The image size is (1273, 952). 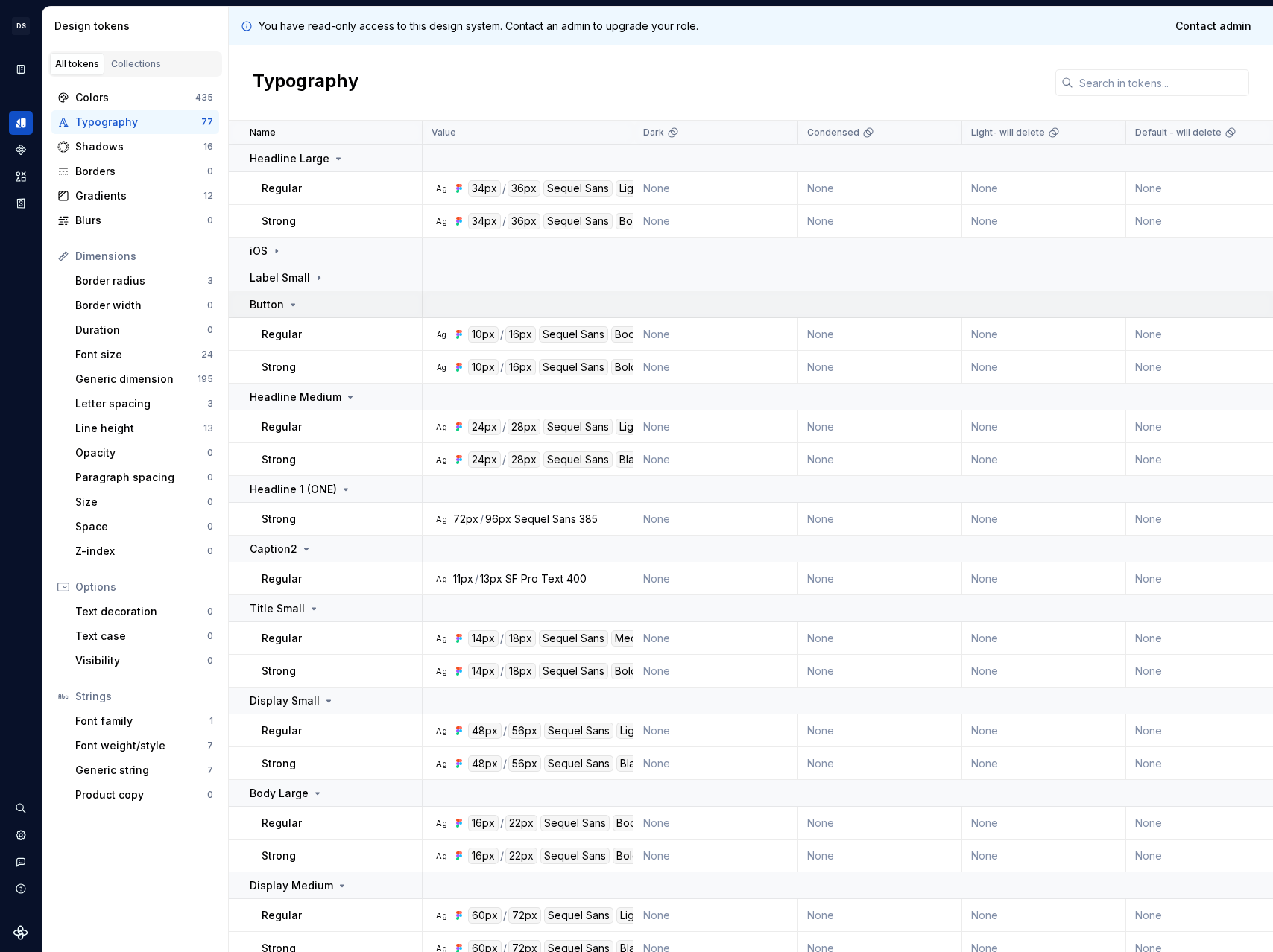 I want to click on div: Colors, so click(x=135, y=97).